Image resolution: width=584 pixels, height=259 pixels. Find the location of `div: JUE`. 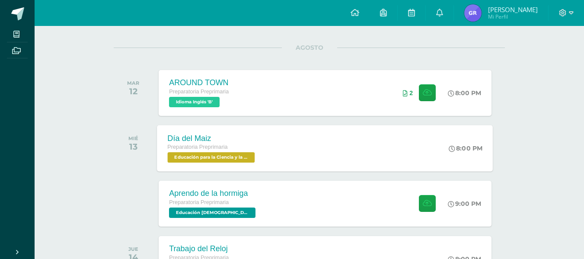

div: JUE is located at coordinates (133, 249).